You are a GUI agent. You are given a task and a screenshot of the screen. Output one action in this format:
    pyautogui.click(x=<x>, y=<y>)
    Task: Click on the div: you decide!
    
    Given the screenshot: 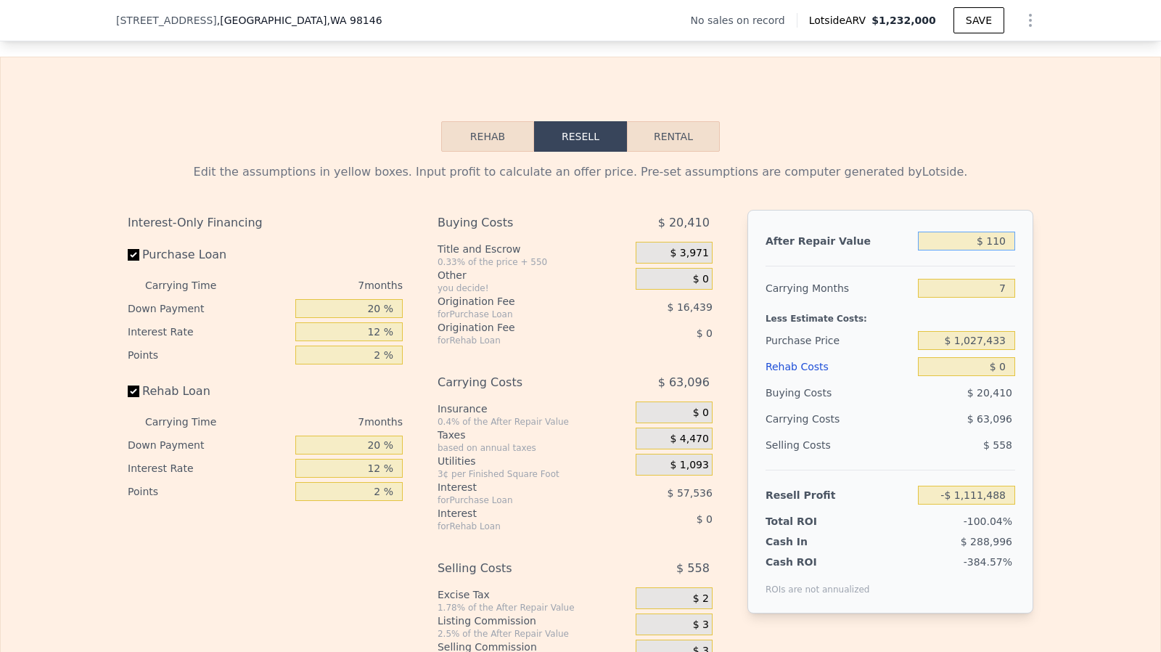 What is the action you would take?
    pyautogui.click(x=534, y=288)
    